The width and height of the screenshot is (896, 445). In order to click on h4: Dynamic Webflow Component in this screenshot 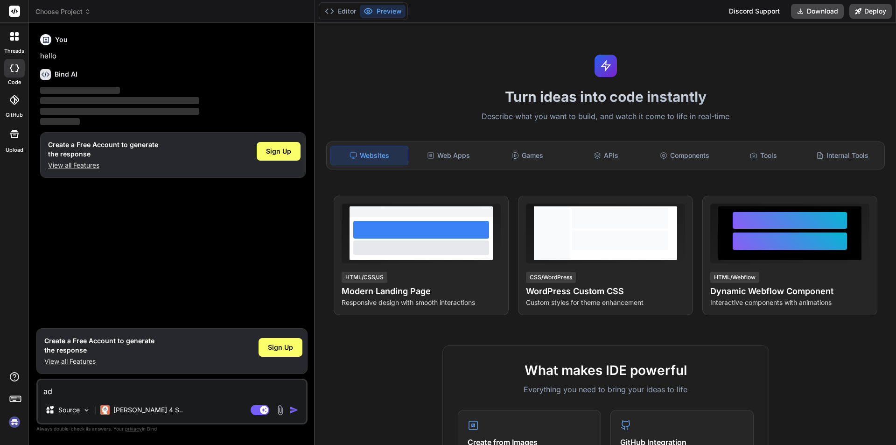, I will do `click(790, 291)`.